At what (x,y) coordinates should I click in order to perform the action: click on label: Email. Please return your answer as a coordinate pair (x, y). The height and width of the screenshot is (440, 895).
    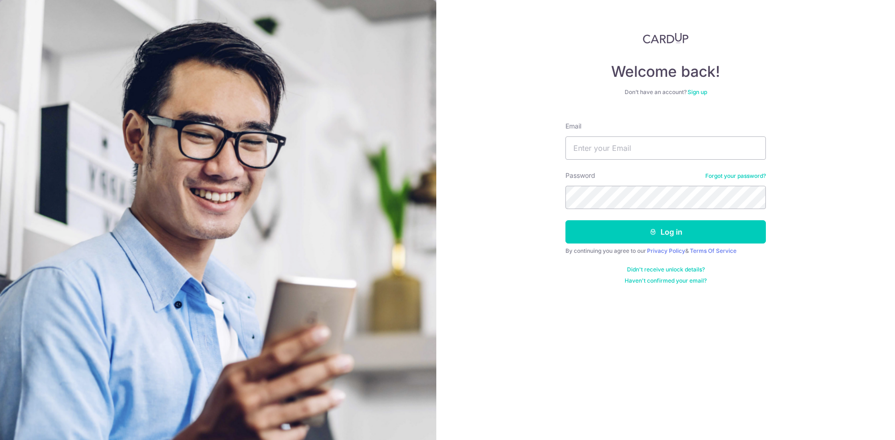
    Looking at the image, I should click on (573, 126).